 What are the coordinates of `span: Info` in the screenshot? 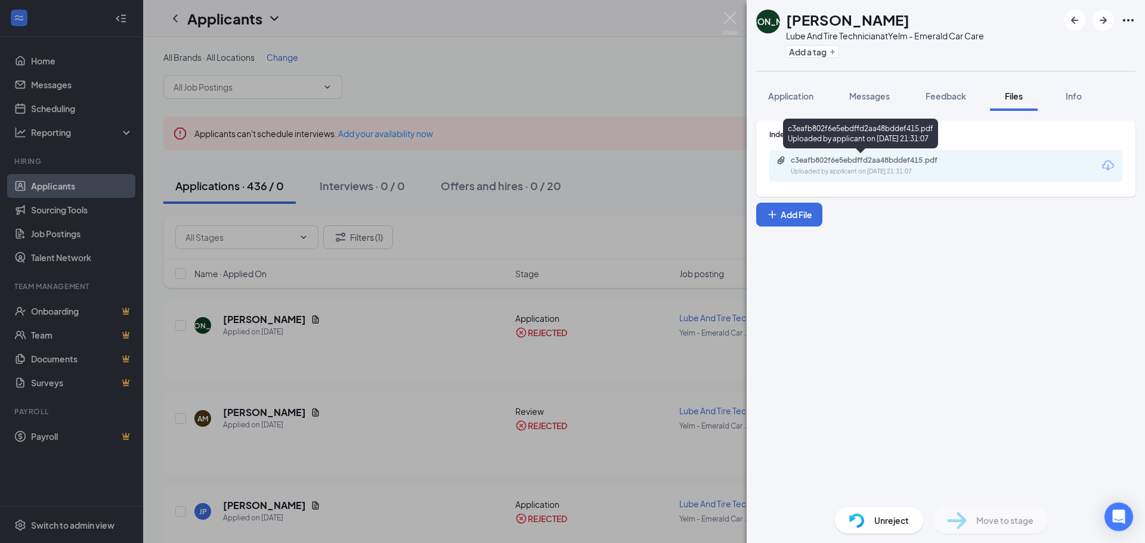 It's located at (1073, 96).